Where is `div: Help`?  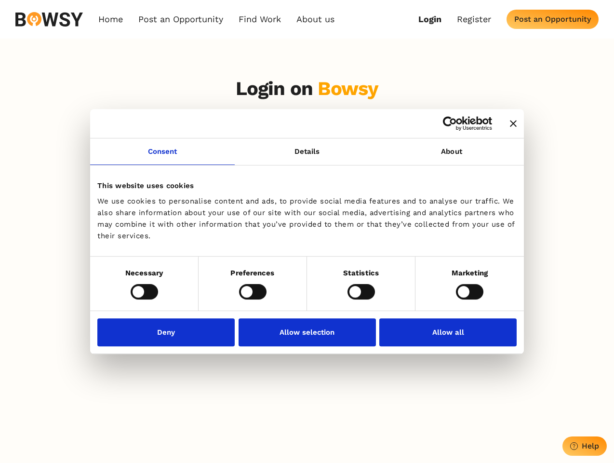 div: Help is located at coordinates (591, 446).